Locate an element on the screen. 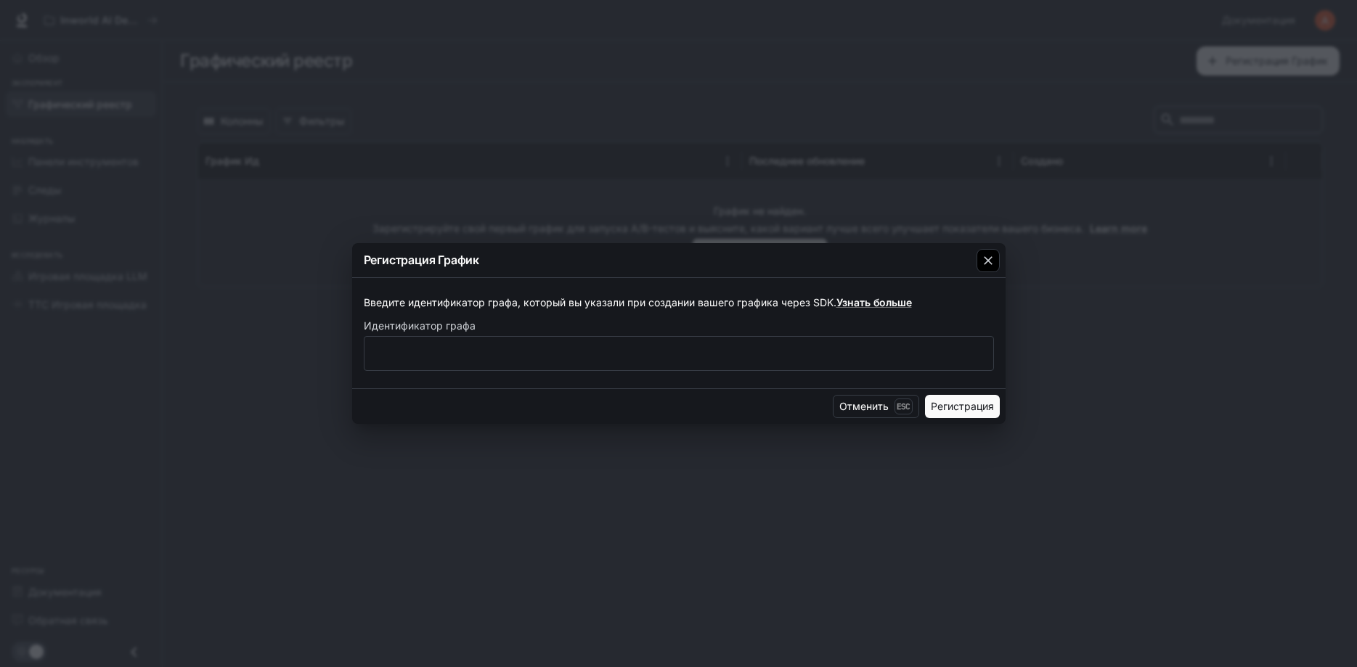  button: ОтменитьEsc is located at coordinates (876, 407).